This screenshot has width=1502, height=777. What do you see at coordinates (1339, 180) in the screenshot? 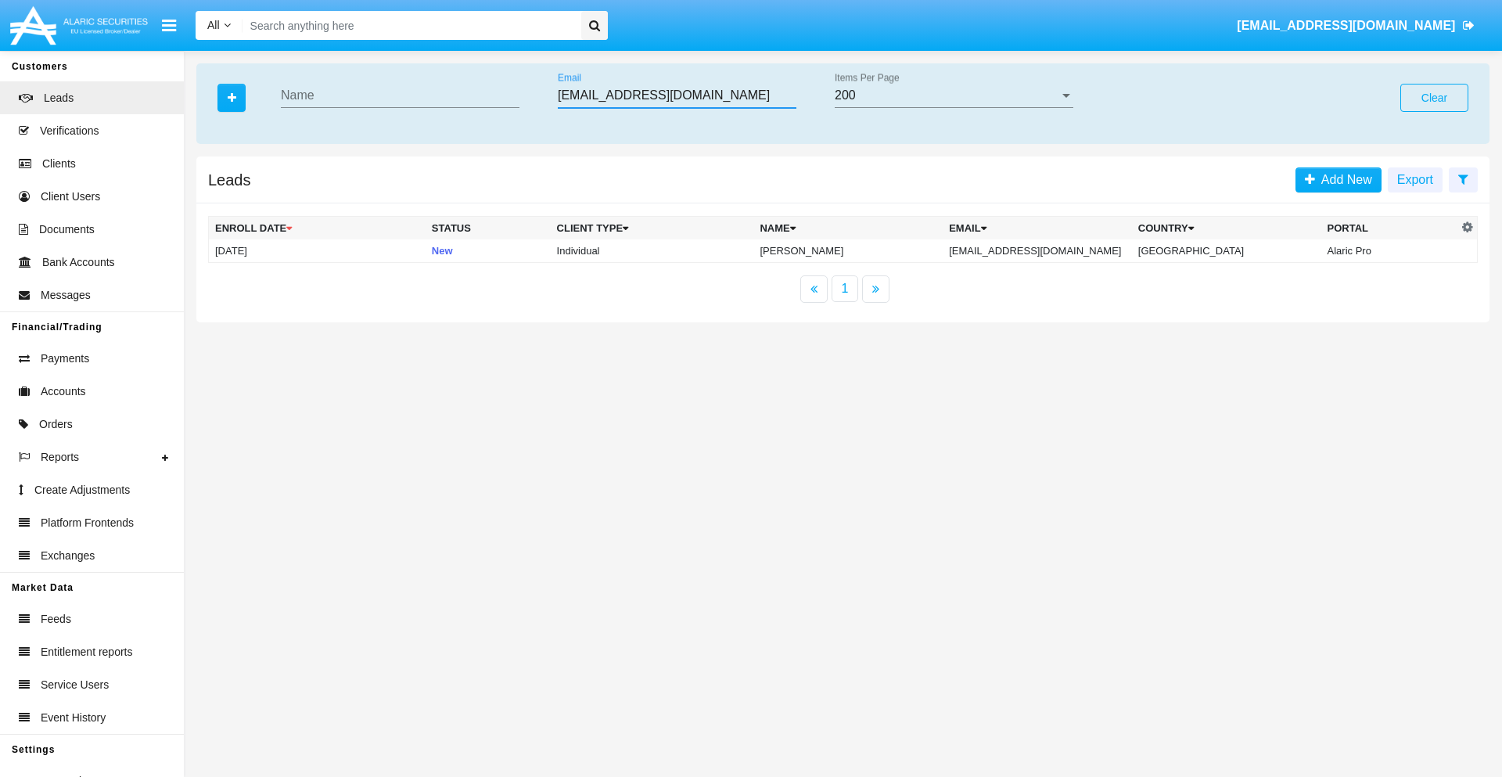
I see `a: Add New` at bounding box center [1339, 180].